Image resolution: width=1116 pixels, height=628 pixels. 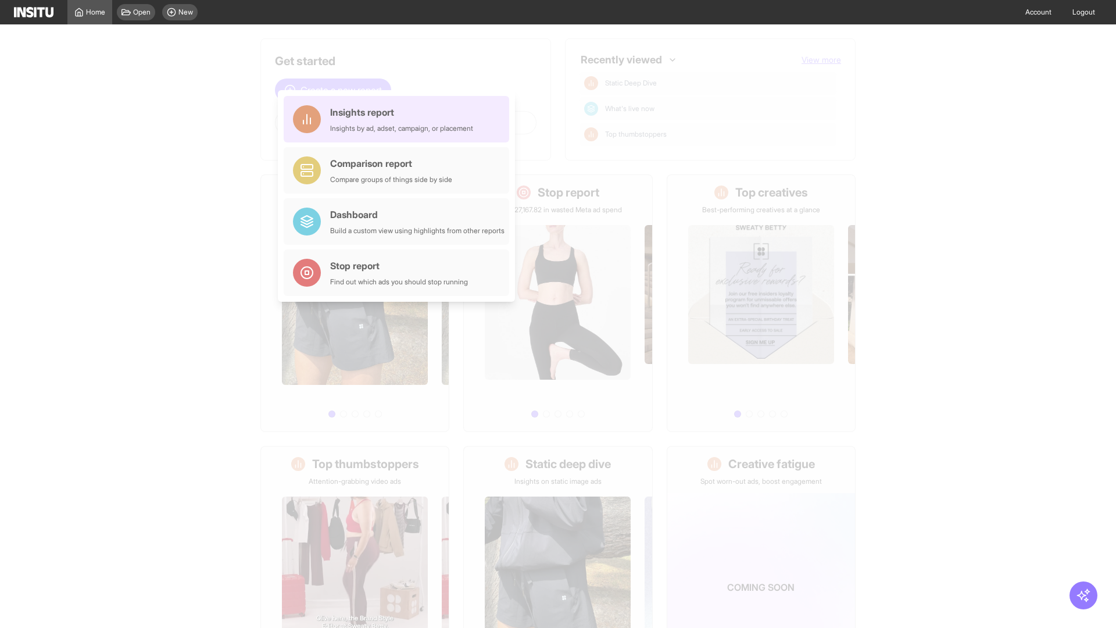 What do you see at coordinates (391, 180) in the screenshot?
I see `div: Compare groups of things side by side` at bounding box center [391, 180].